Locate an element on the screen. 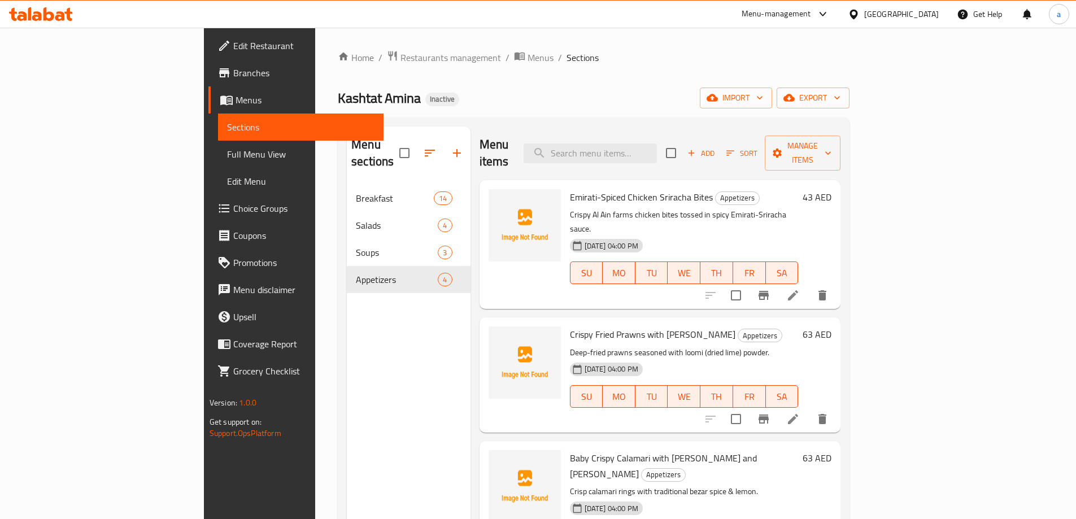  span: Choice Groups is located at coordinates (304, 208).